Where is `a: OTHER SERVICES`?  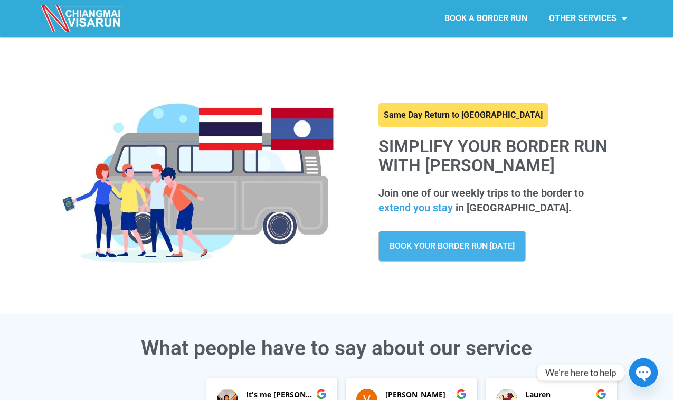
a: OTHER SERVICES is located at coordinates (588, 18).